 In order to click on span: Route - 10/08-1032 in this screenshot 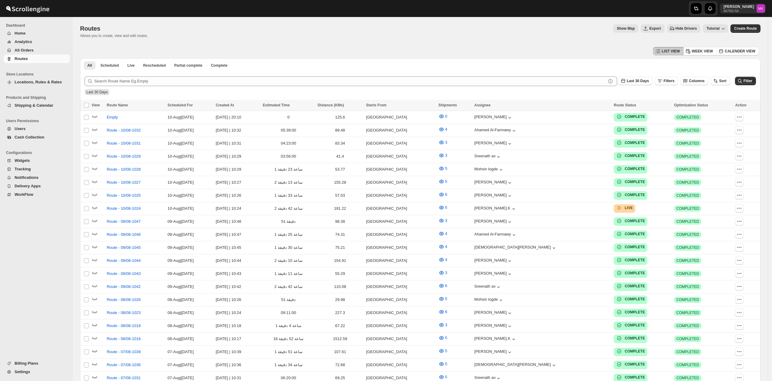, I will do `click(124, 130)`.